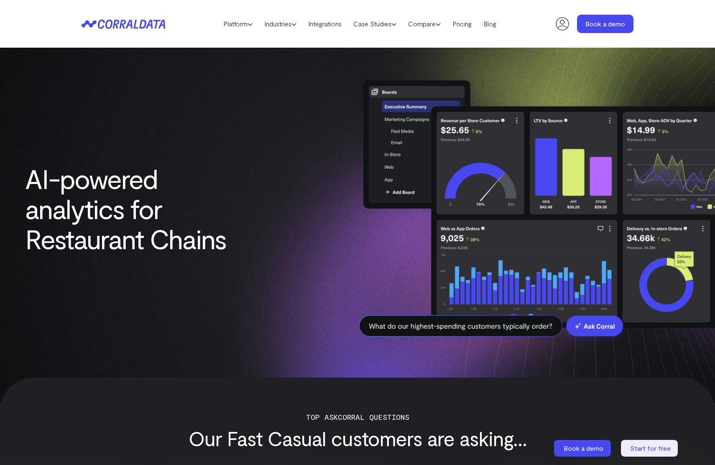 This screenshot has width=715, height=465. What do you see at coordinates (238, 24) in the screenshot?
I see `a: Platform` at bounding box center [238, 24].